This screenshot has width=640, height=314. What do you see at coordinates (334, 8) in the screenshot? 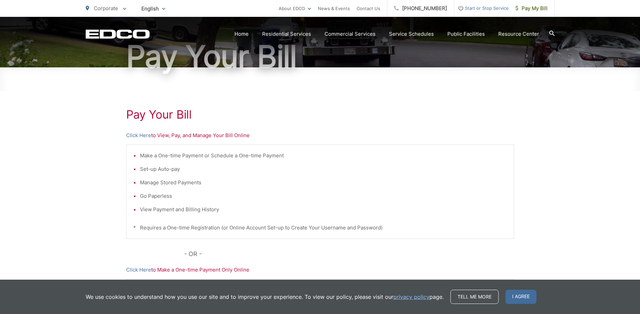
I see `a: News & Events` at bounding box center [334, 8].